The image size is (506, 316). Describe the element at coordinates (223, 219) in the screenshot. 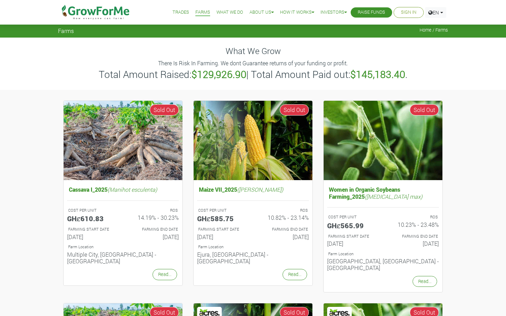

I see `h5: GHȼ585.75` at that location.